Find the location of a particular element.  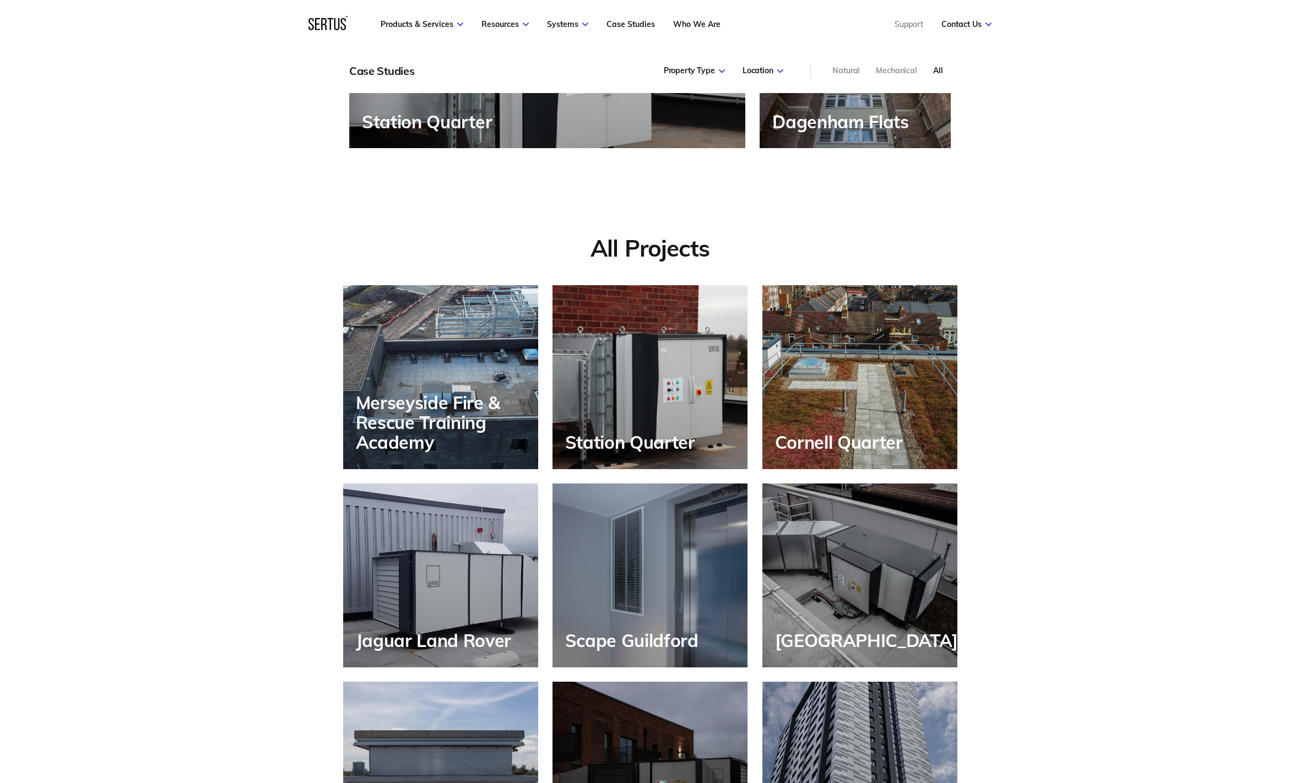

a: Products & Services is located at coordinates (422, 24).